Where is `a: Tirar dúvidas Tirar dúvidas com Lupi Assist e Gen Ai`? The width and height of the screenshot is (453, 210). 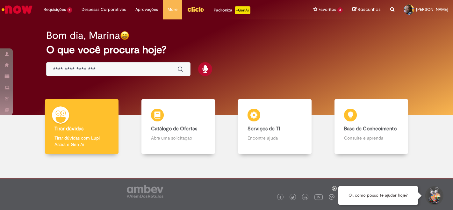
a: Tirar dúvidas Tirar dúvidas com Lupi Assist e Gen Ai is located at coordinates (82, 127).